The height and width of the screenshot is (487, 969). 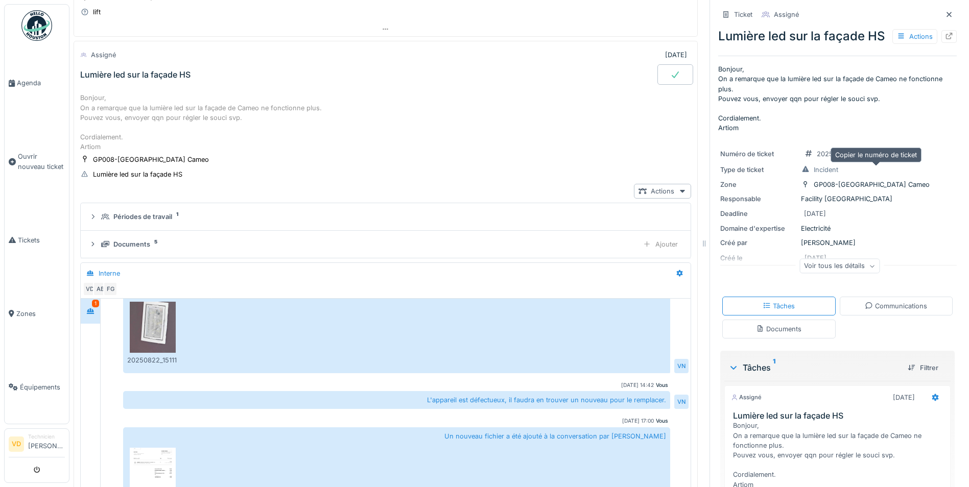 I want to click on span: Agenda, so click(x=41, y=83).